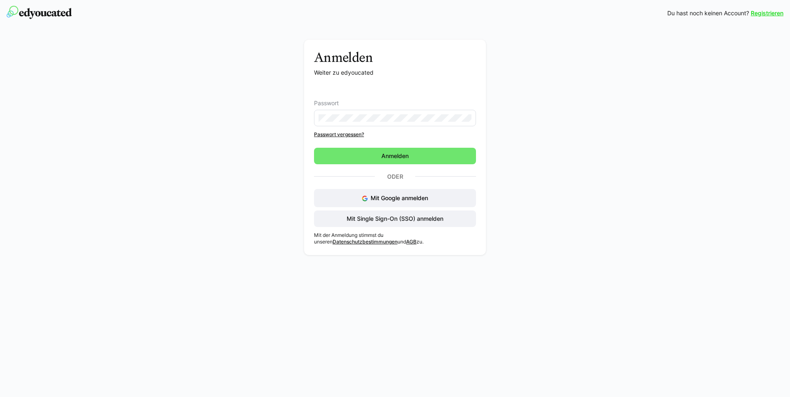 The height and width of the screenshot is (397, 790). Describe the element at coordinates (395, 73) in the screenshot. I see `p: Weiter zu edyoucated` at that location.